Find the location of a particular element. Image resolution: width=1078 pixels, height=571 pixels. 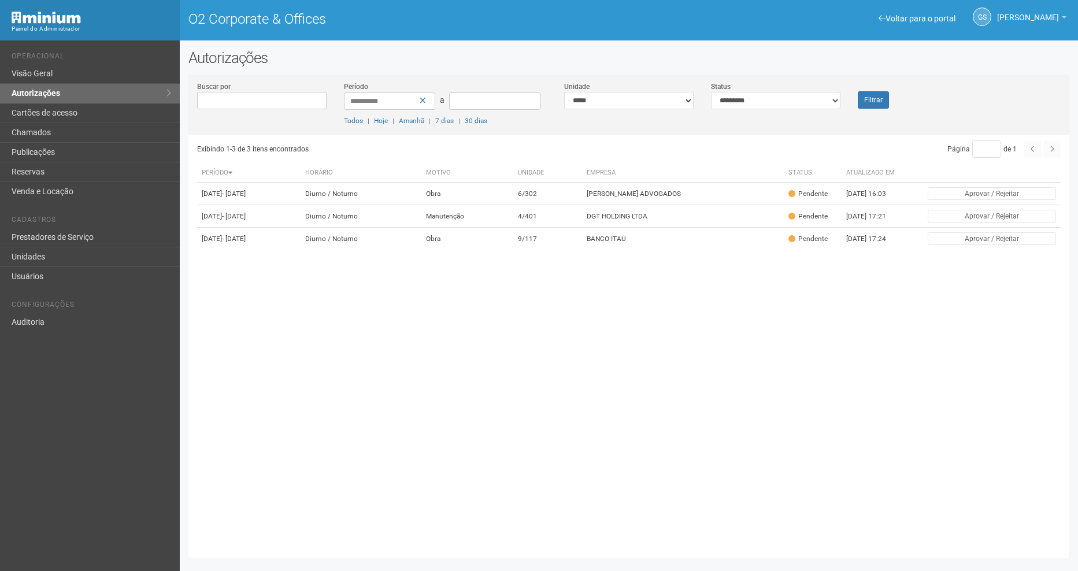

th: Motivo is located at coordinates (468, 173).